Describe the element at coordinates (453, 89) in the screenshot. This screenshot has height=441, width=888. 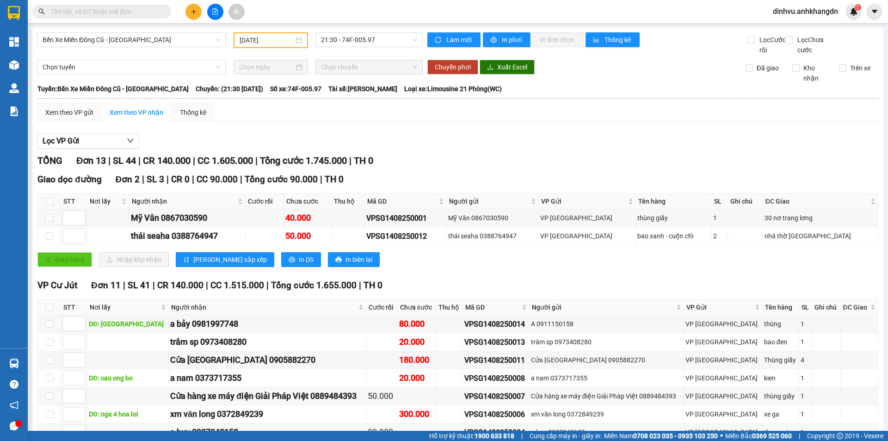
I see `span: Loại xe: Limousine 21 Phòng(WC)` at that location.